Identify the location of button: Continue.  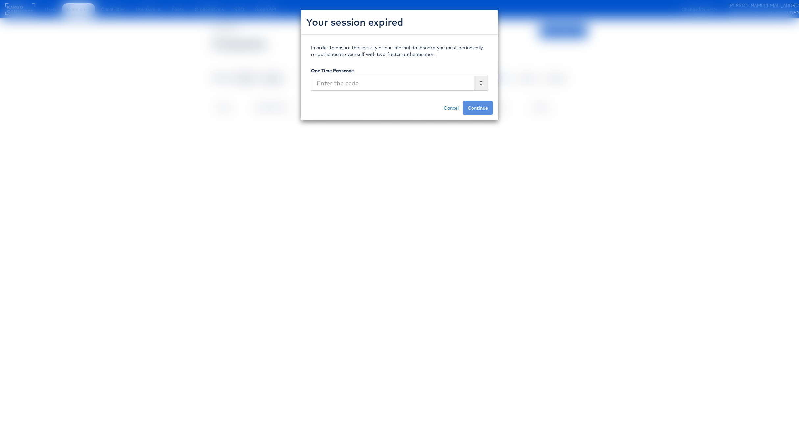
(478, 108).